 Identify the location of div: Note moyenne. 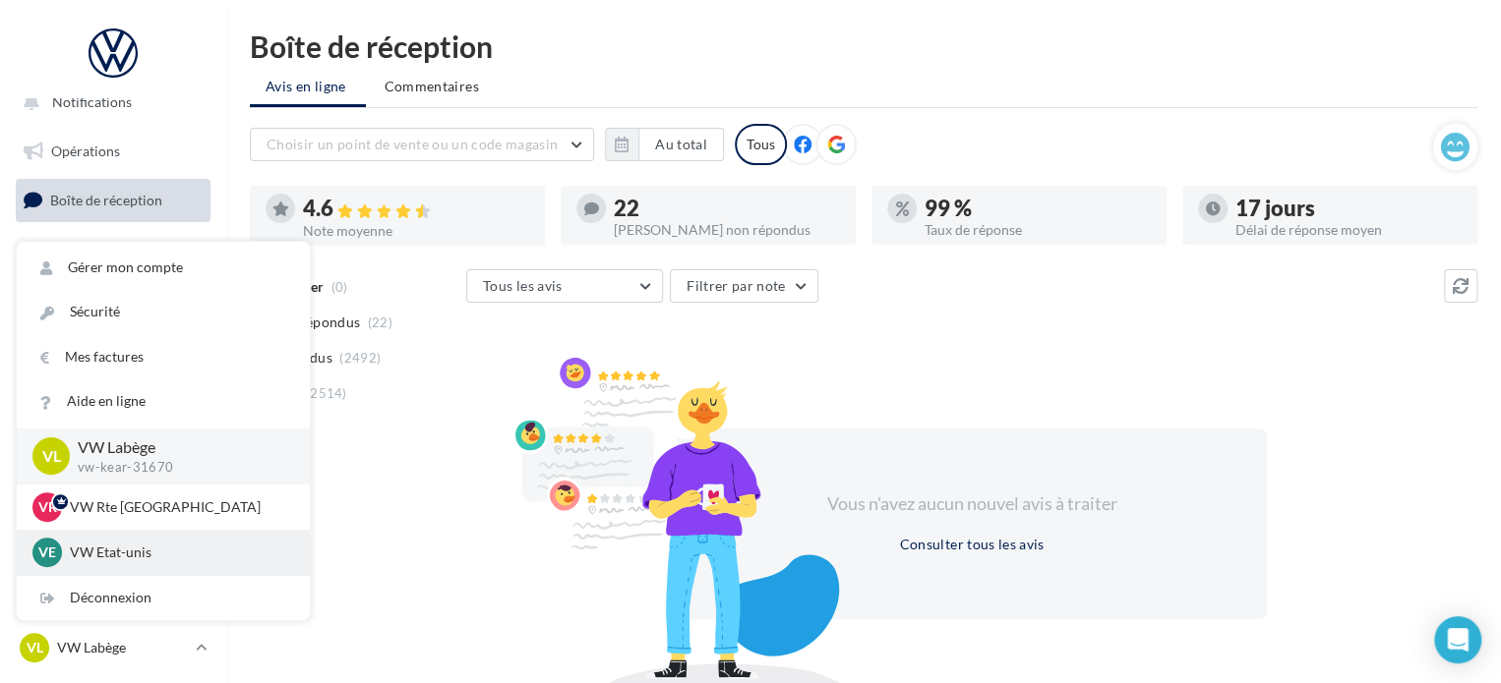
(416, 231).